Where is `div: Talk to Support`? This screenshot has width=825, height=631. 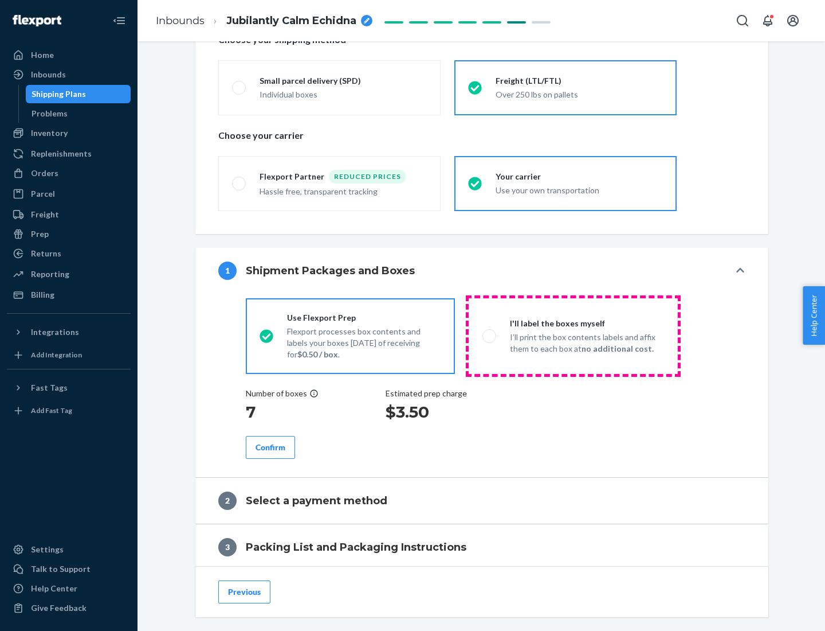
div: Talk to Support is located at coordinates (61, 569).